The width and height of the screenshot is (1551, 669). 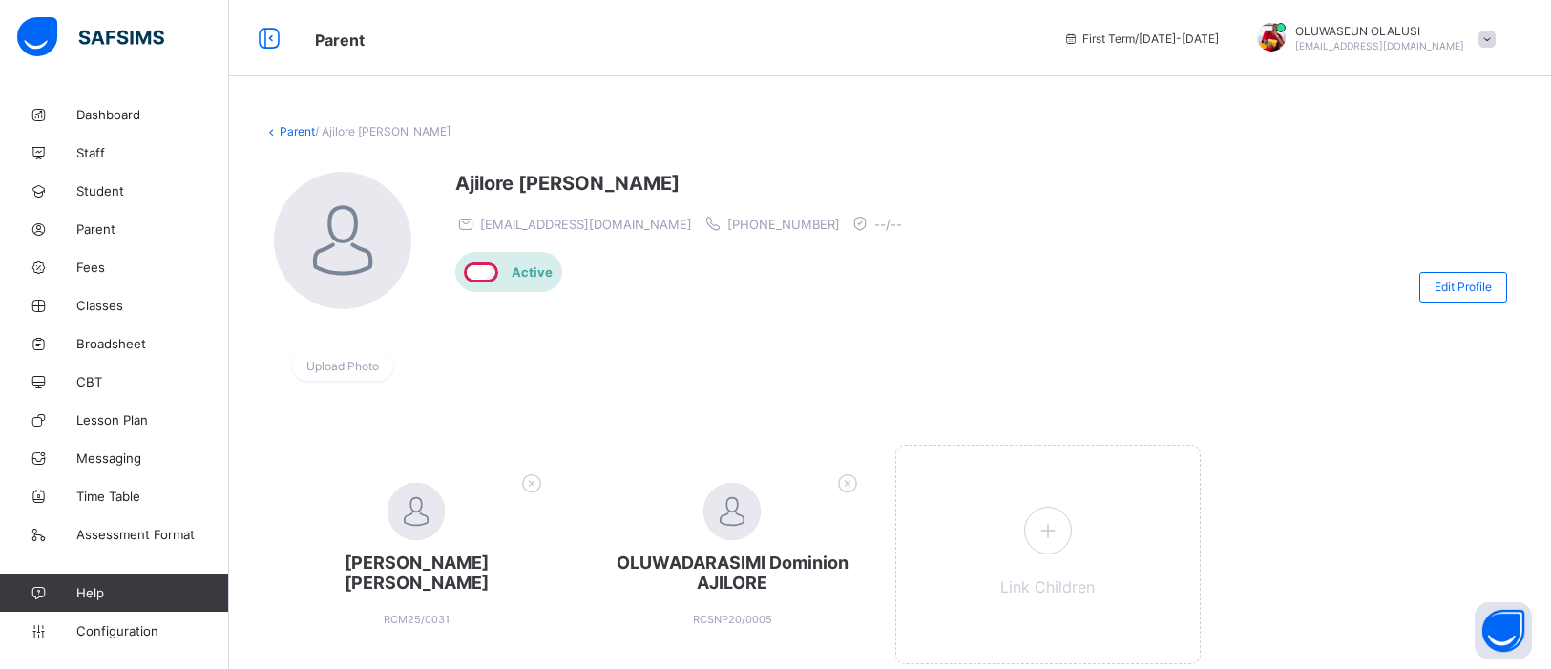 What do you see at coordinates (732, 619) in the screenshot?
I see `span: RCSNP20/0005` at bounding box center [732, 619].